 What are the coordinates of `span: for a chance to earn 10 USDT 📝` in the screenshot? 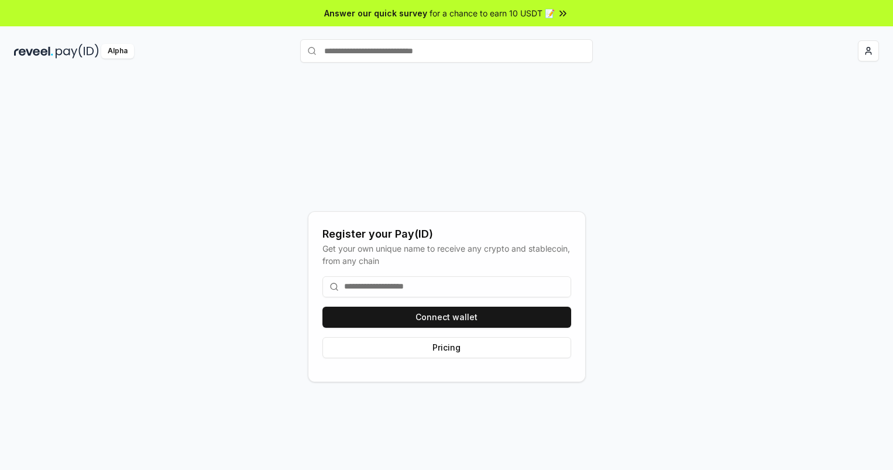 It's located at (492, 13).